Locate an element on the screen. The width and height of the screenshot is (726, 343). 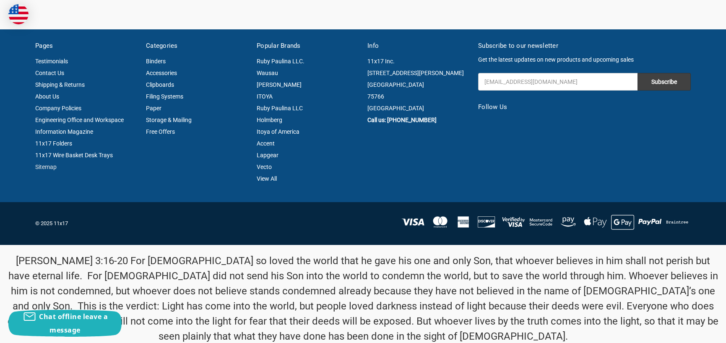
input: Subscribe is located at coordinates (664, 82).